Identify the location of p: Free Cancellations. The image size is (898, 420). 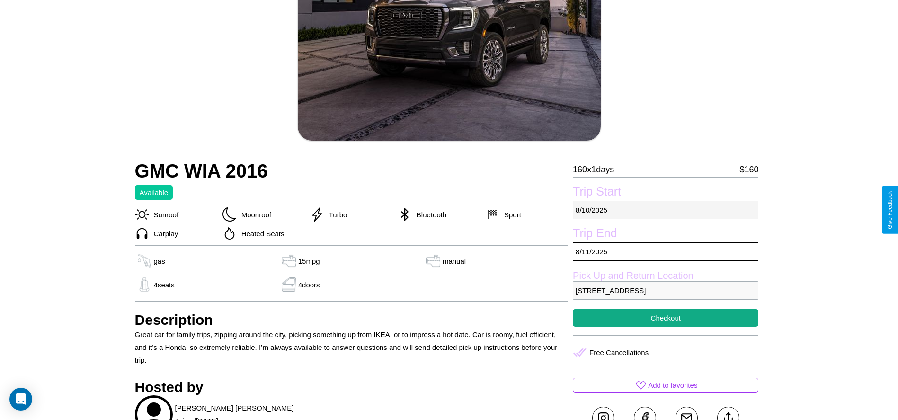
(618, 352).